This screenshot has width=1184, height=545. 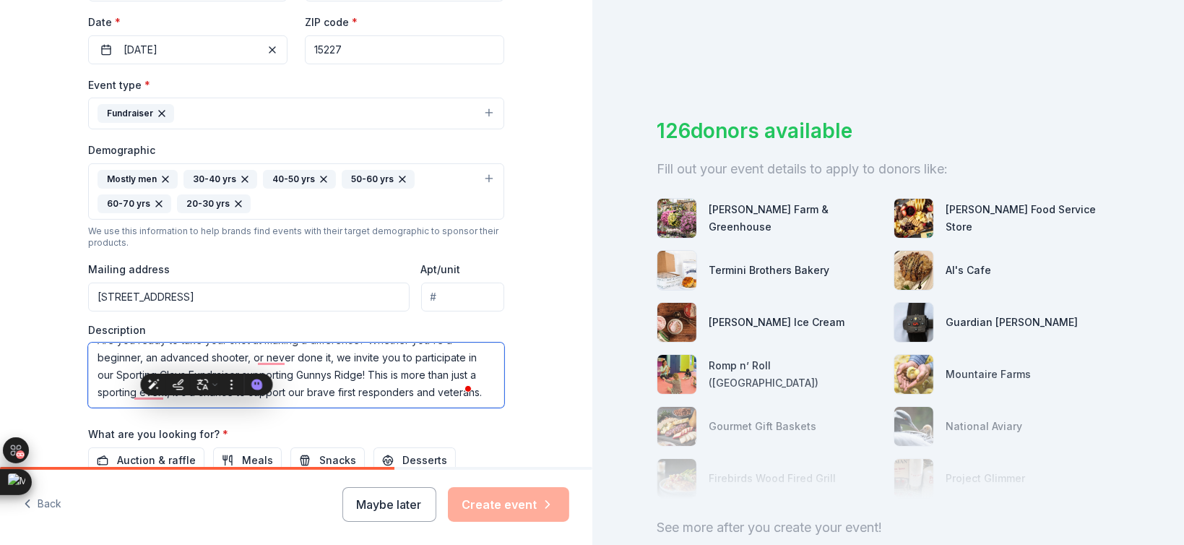 I want to click on div: Al's Cafe, so click(x=968, y=270).